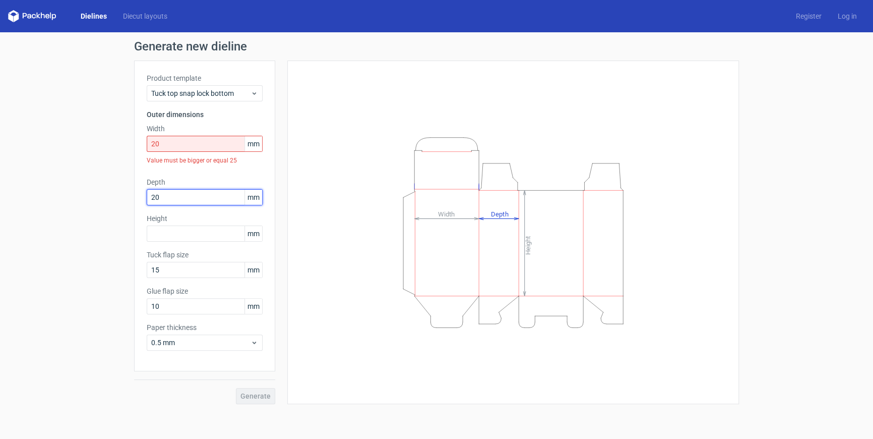 The image size is (873, 439). I want to click on a: Diecut layouts, so click(145, 16).